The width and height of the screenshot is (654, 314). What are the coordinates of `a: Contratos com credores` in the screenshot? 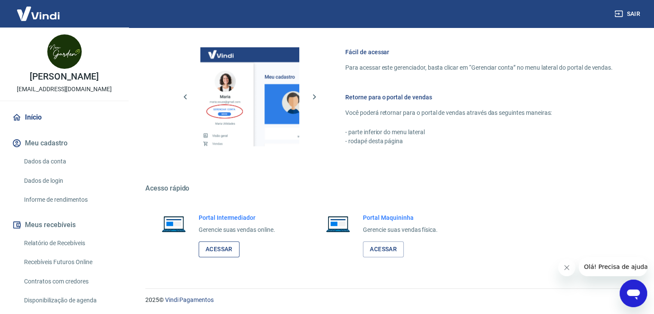 It's located at (69, 281).